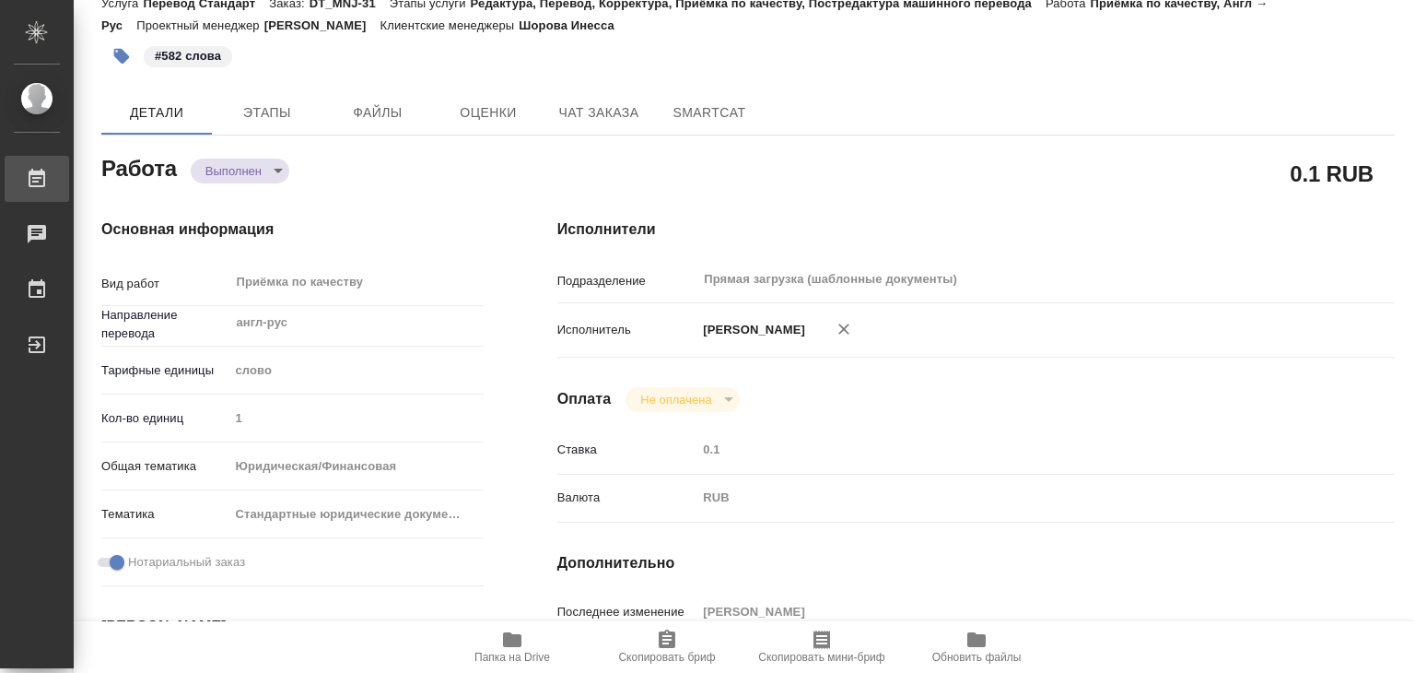  I want to click on p: Общая тематика, so click(165, 466).